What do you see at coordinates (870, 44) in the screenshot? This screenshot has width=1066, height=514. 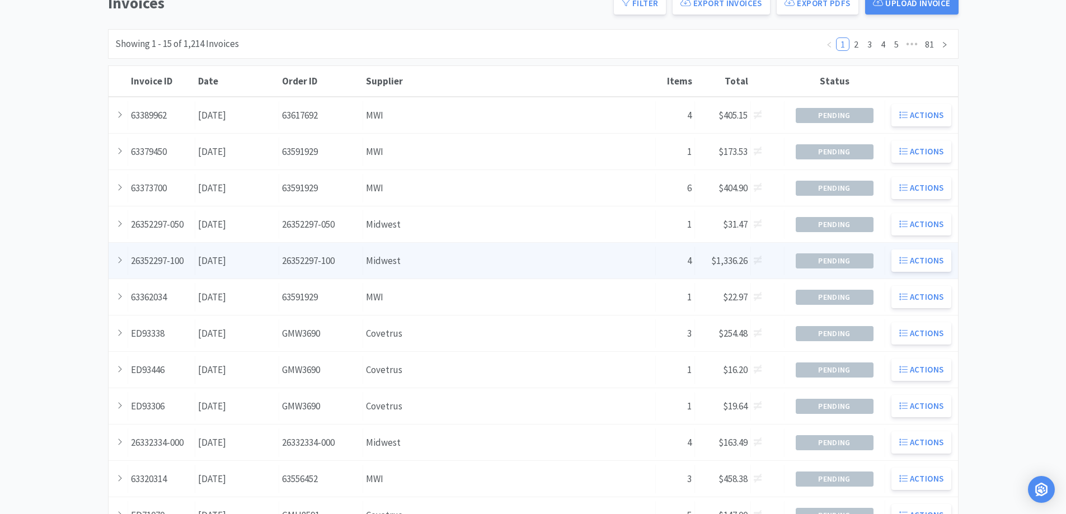 I see `a: 3` at bounding box center [870, 44].